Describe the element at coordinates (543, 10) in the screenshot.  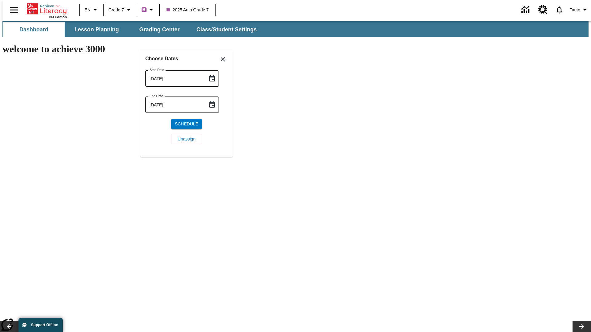
I see `a: Resource Center, Will open in new tab` at that location.